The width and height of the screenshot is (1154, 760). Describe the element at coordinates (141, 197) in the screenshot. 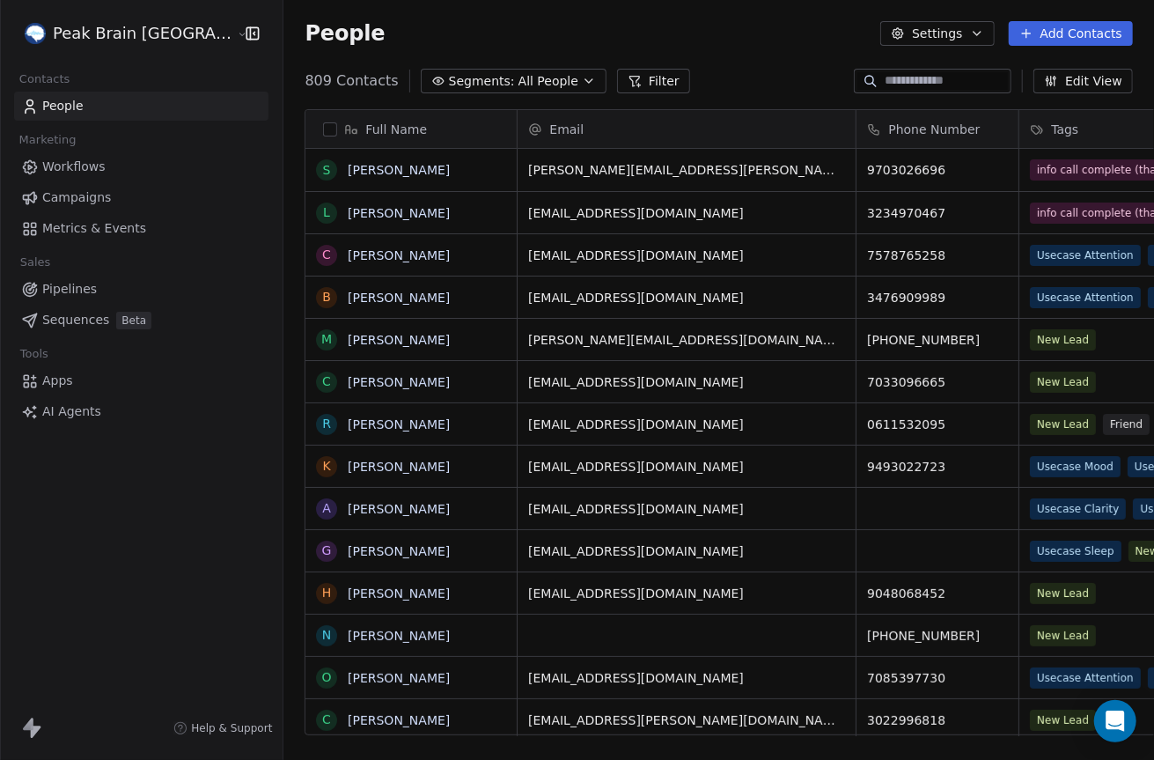

I see `a: Campaigns` at that location.